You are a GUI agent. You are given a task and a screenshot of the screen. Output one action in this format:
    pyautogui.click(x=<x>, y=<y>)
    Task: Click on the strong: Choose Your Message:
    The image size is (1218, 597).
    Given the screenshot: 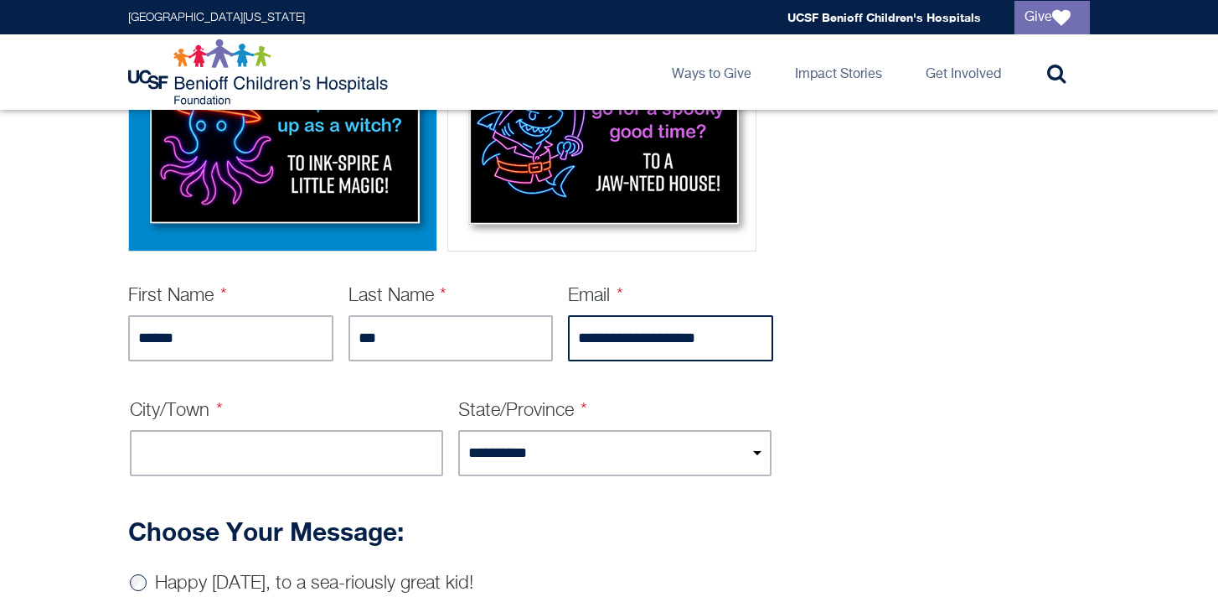 What is the action you would take?
    pyautogui.click(x=266, y=531)
    